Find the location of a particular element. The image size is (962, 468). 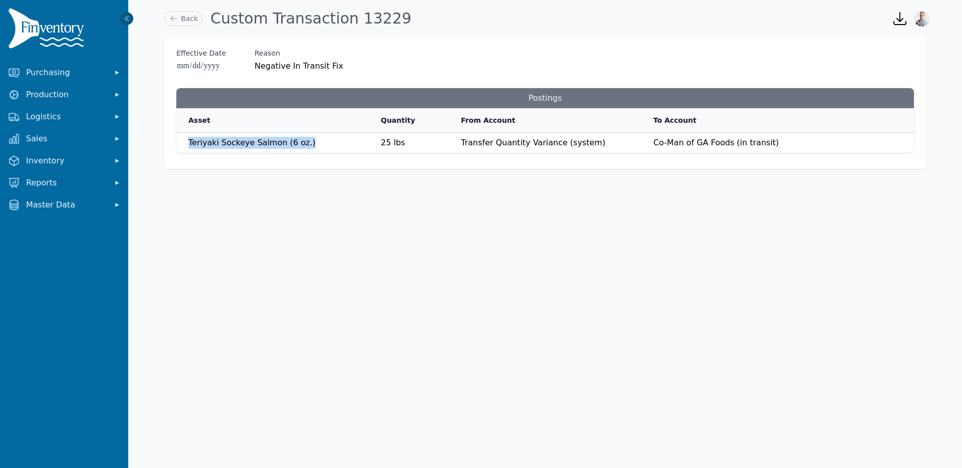

span: Transfer Quantity Variance (system) is located at coordinates (533, 142).